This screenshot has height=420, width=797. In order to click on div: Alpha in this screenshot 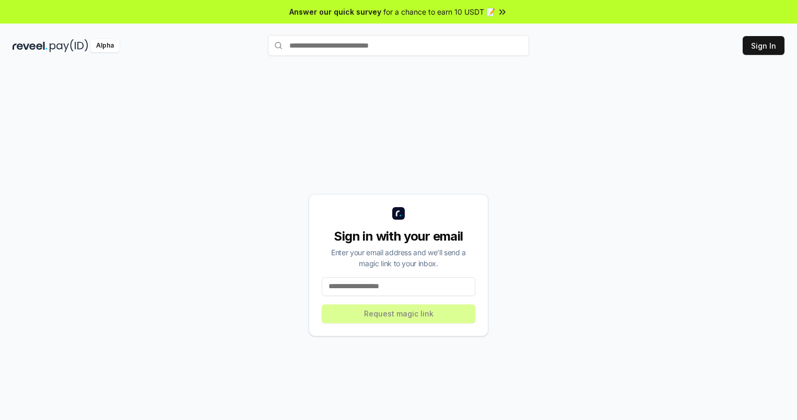, I will do `click(105, 45)`.